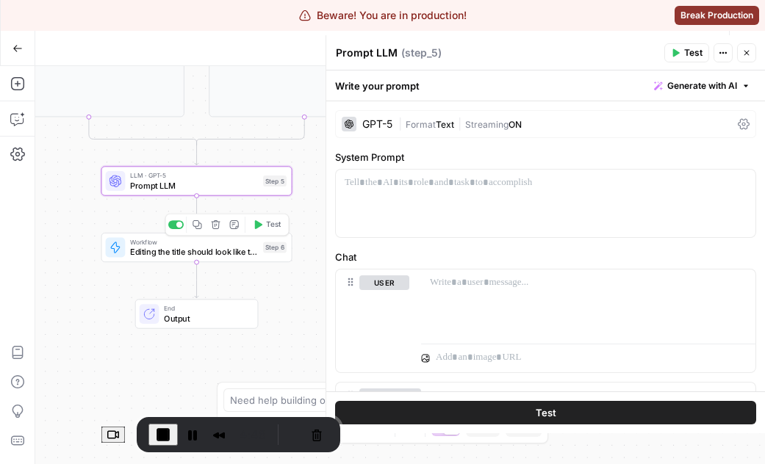 The width and height of the screenshot is (765, 464). I want to click on span: Generate with AI, so click(702, 86).